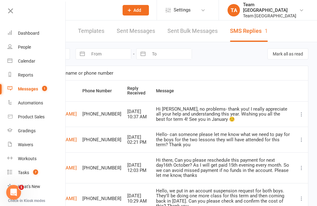  What do you see at coordinates (182, 10) in the screenshot?
I see `span: Settings` at bounding box center [182, 10].